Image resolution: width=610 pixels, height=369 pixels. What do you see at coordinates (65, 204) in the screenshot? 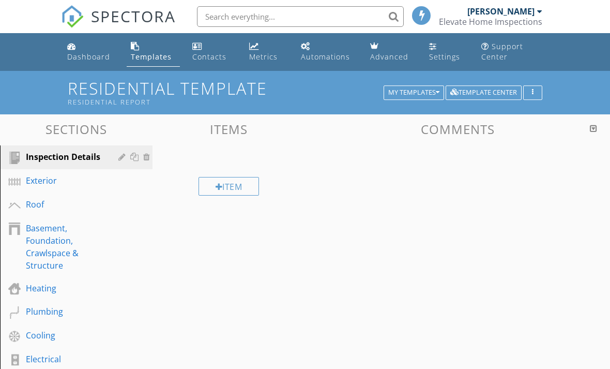
I see `div: Roof` at bounding box center [65, 204].